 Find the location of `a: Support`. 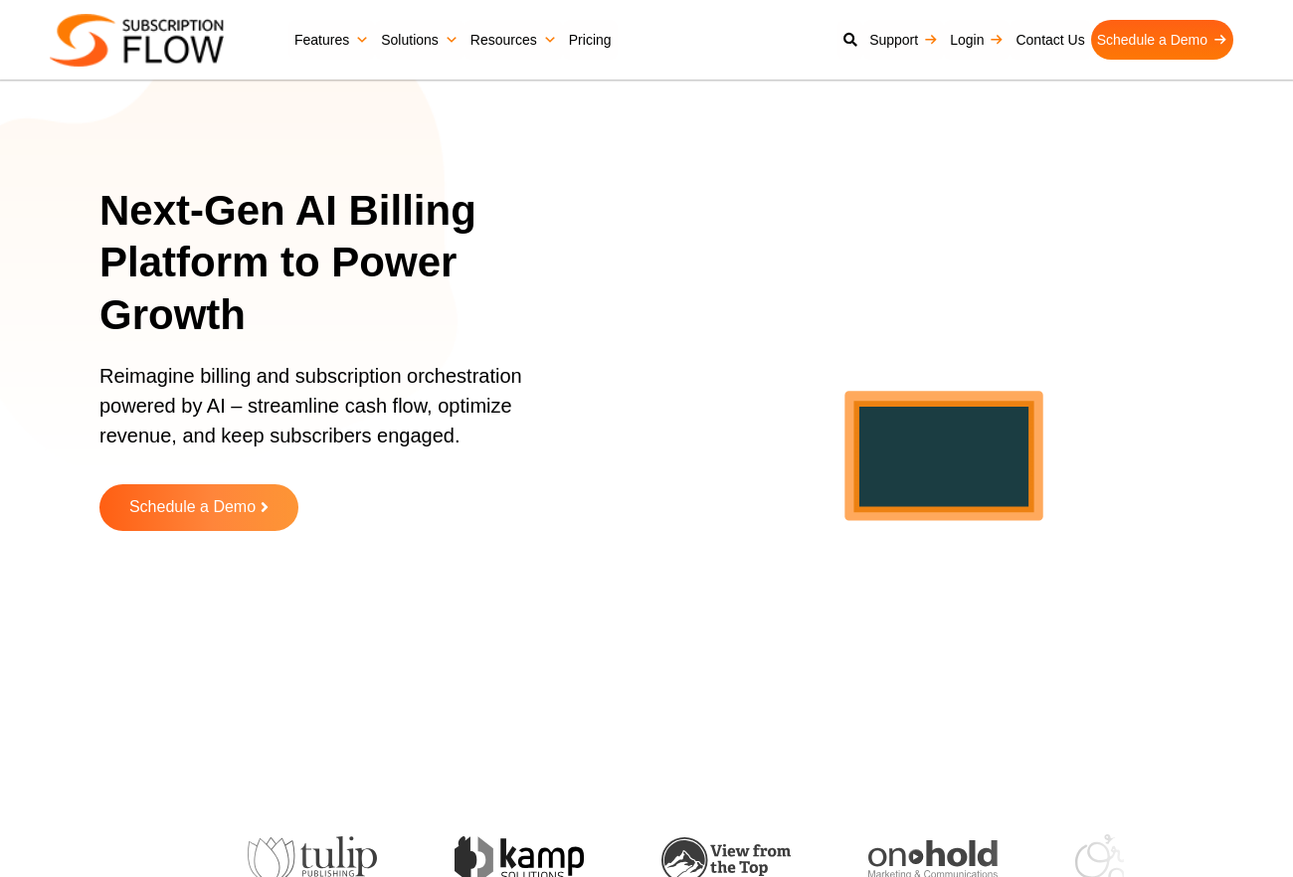

a: Support is located at coordinates (903, 40).